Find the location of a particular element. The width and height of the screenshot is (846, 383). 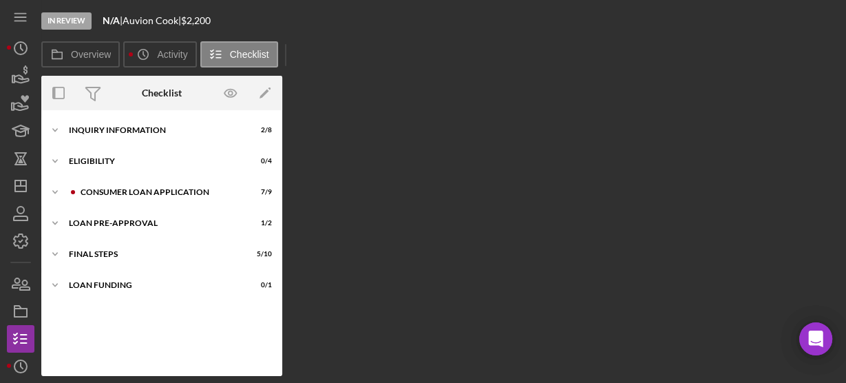

button: Overview is located at coordinates (81, 54).